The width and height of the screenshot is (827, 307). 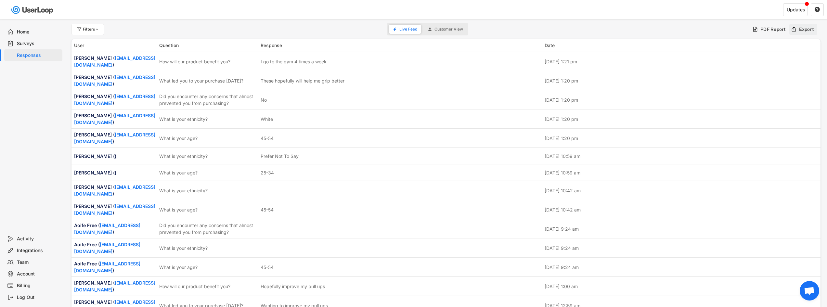 I want to click on div: Account, so click(x=38, y=274).